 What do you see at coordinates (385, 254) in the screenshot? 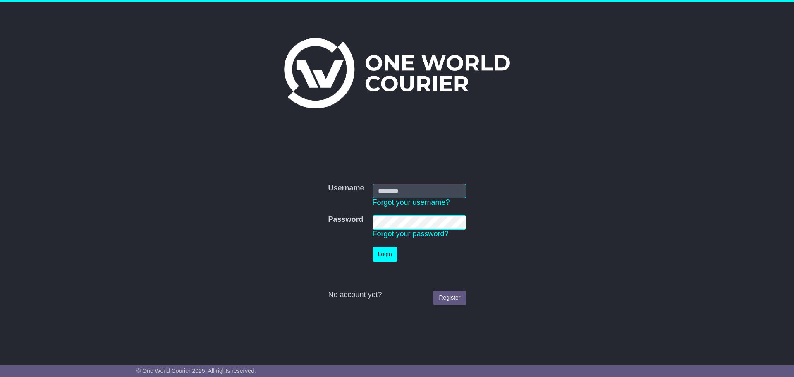
I see `button: Login` at bounding box center [385, 254].